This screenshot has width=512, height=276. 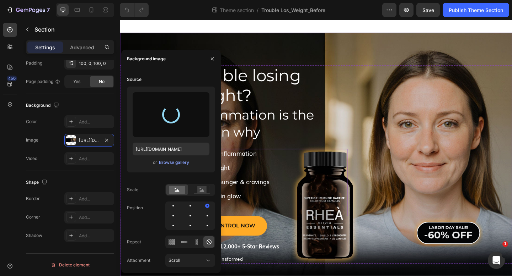 What do you see at coordinates (134, 80) in the screenshot?
I see `div: Source` at bounding box center [134, 80].